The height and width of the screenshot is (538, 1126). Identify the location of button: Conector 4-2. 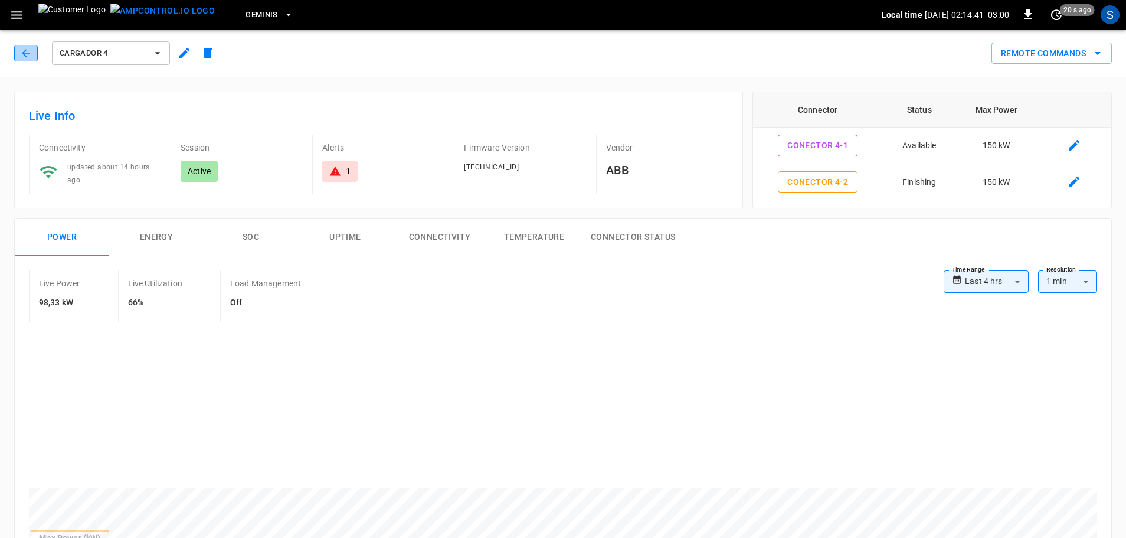
(817, 182).